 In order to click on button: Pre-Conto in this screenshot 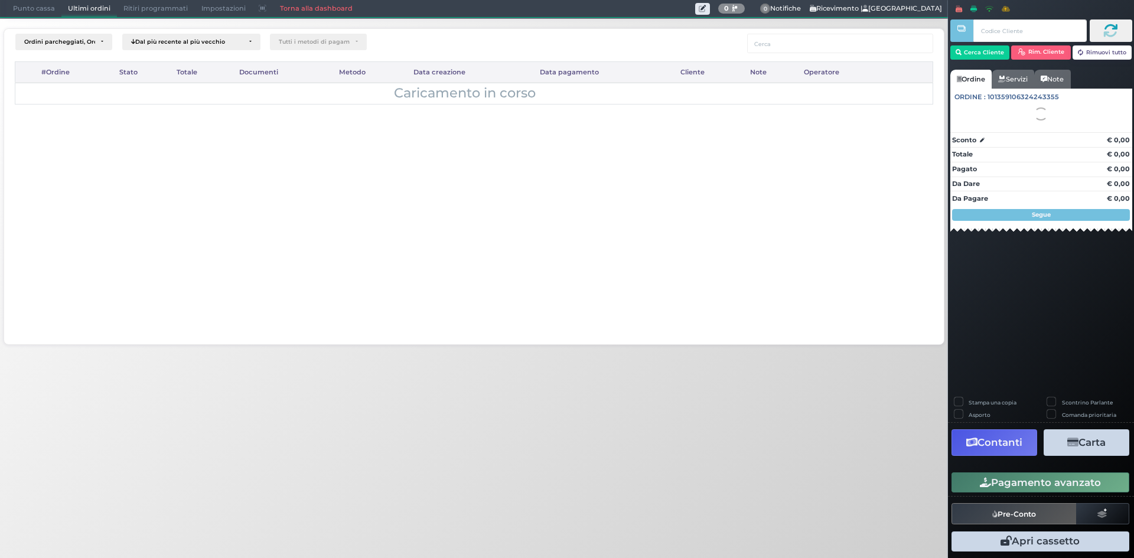, I will do `click(1014, 514)`.